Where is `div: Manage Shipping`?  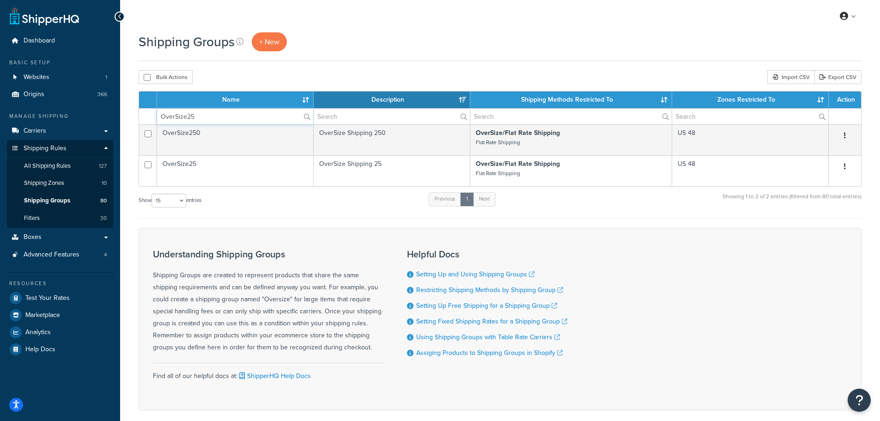
div: Manage Shipping is located at coordinates (60, 116).